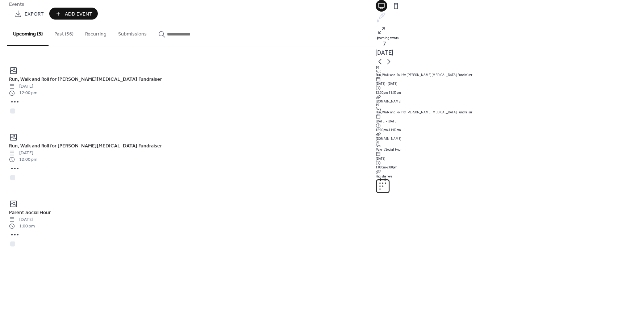  Describe the element at coordinates (381, 167) in the screenshot. I see `span: 1:00pm` at that location.